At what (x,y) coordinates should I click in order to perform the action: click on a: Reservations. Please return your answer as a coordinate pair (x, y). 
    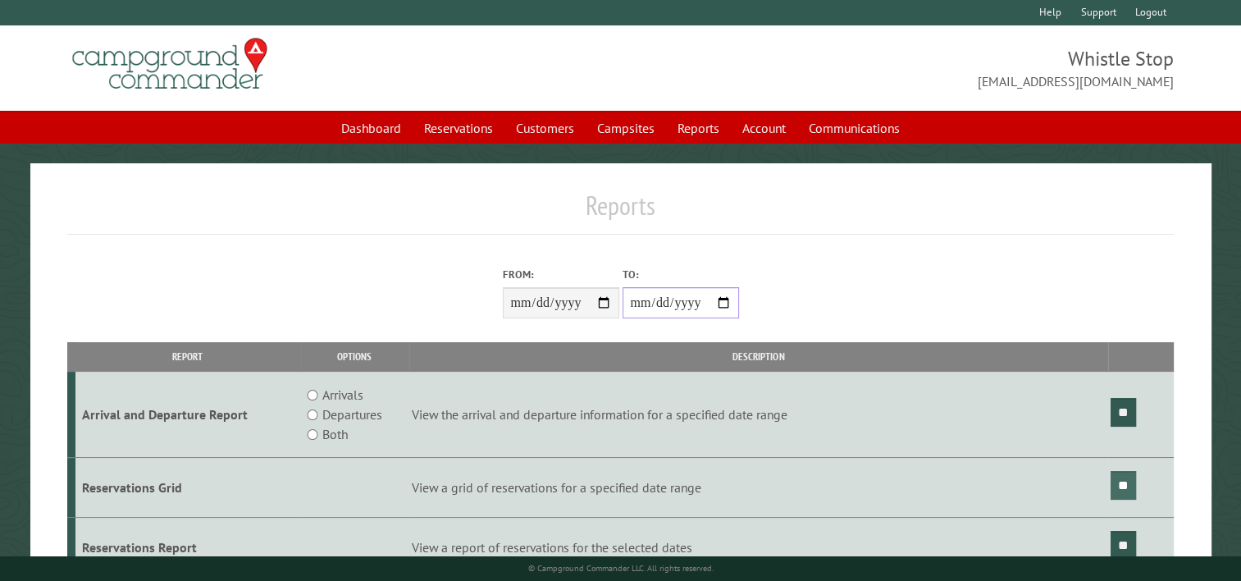
    Looking at the image, I should click on (459, 128).